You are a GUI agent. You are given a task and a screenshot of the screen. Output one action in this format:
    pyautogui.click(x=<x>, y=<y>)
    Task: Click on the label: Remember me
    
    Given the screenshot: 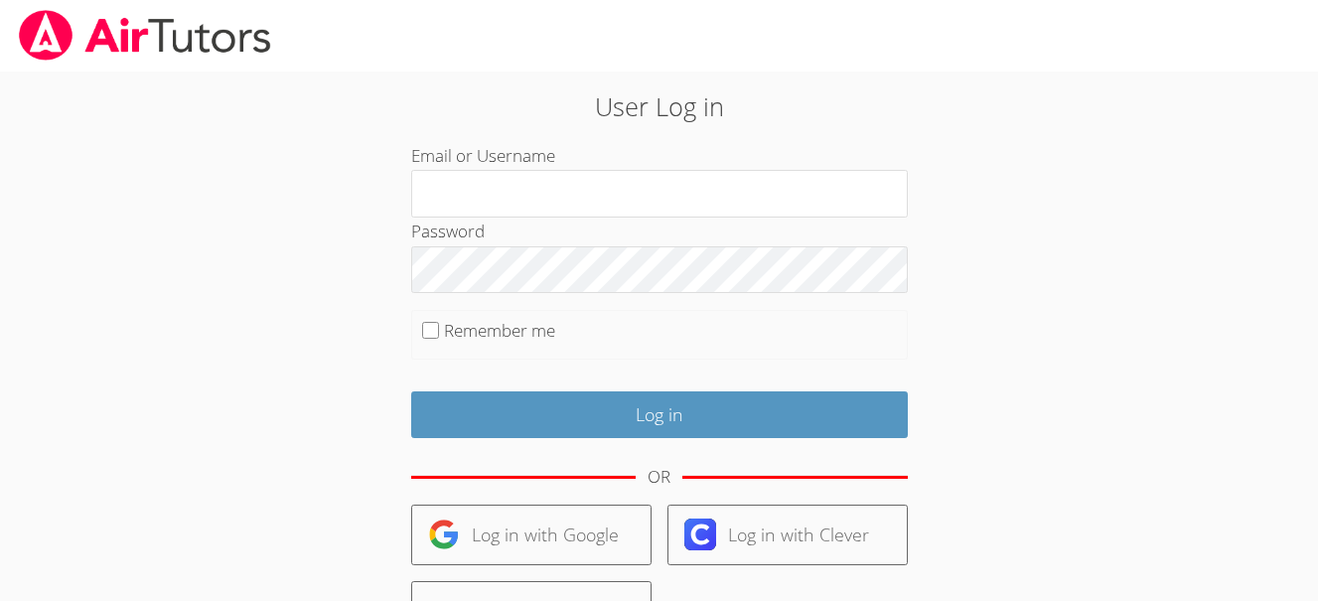 What is the action you would take?
    pyautogui.click(x=500, y=330)
    